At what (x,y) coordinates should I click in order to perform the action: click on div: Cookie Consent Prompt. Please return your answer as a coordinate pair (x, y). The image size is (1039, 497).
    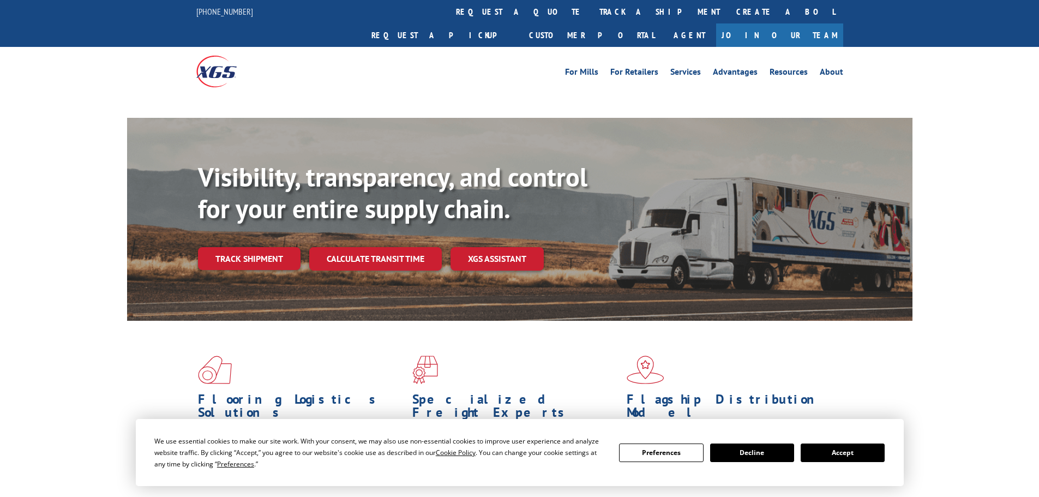
    Looking at the image, I should click on (520, 452).